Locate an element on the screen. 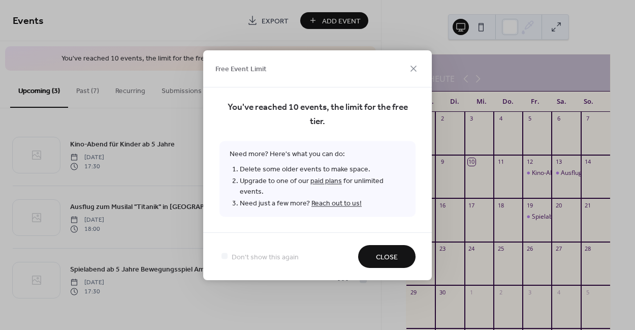 The width and height of the screenshot is (635, 330). span: Close is located at coordinates (386, 256).